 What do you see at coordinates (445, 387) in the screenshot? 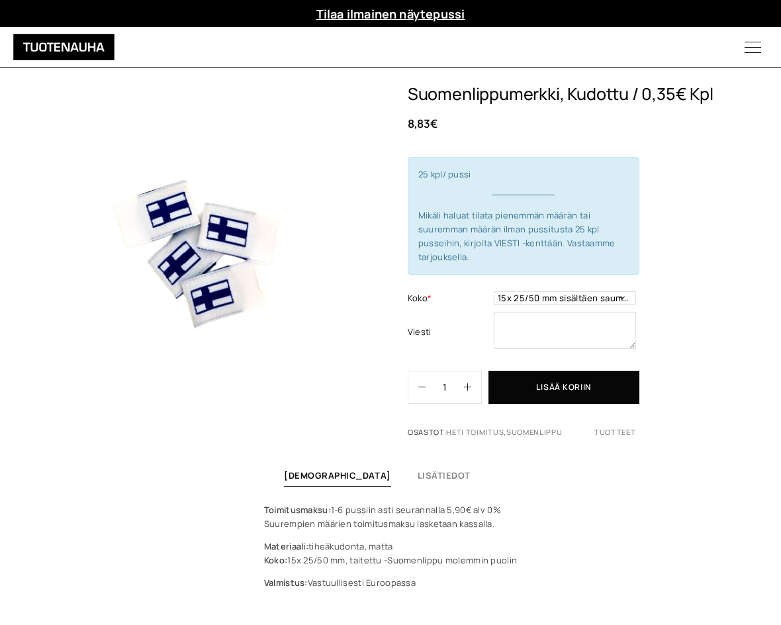
I see `input: Määrä` at bounding box center [445, 387].